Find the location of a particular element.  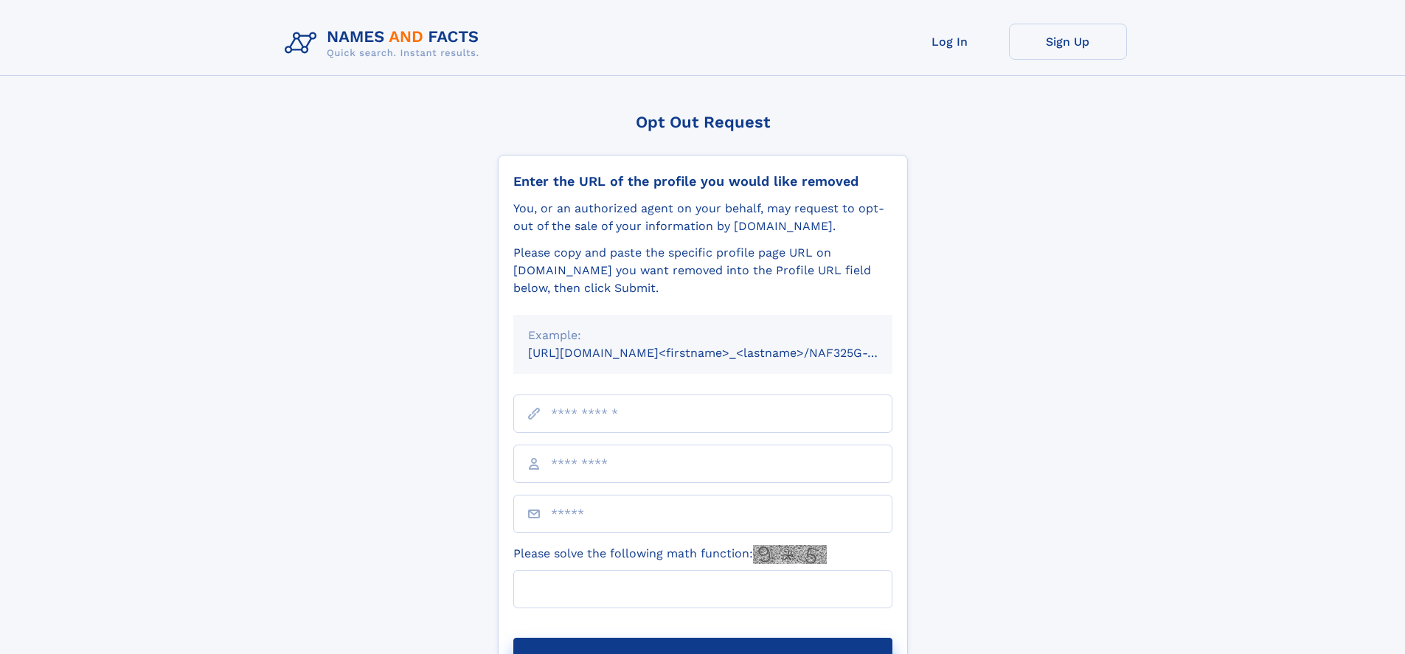

label: Please solve the following math function: is located at coordinates (670, 555).